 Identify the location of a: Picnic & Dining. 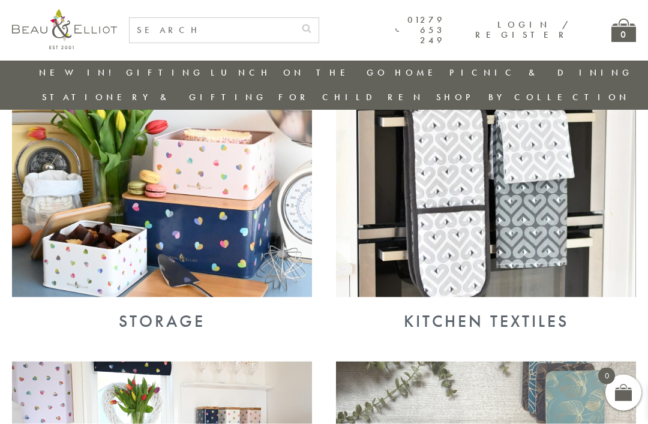
(541, 73).